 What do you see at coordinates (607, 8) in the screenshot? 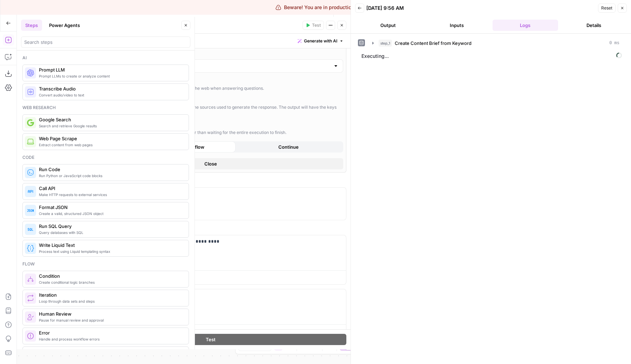
I see `button: Reset` at bounding box center [607, 8].